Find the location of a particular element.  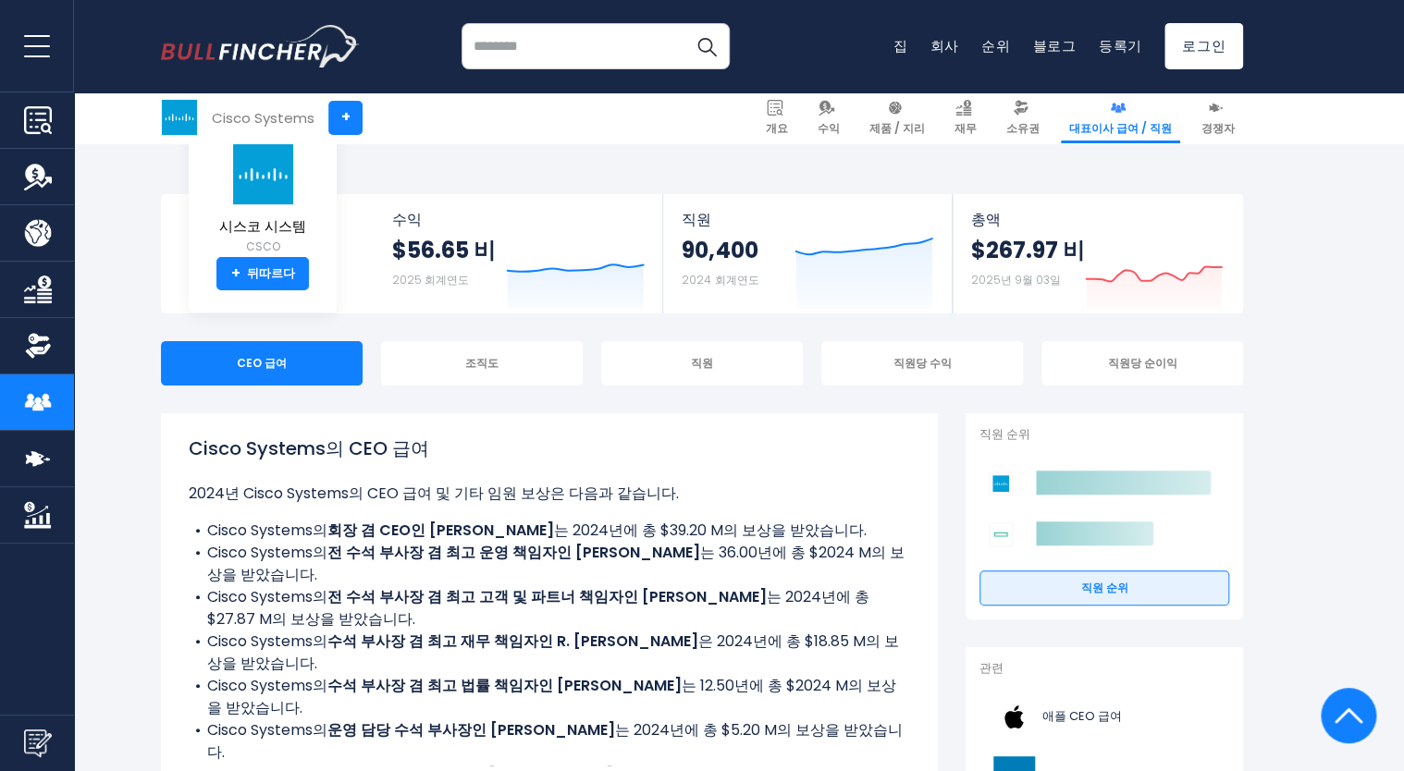

div: 조직도 is located at coordinates (482, 363).